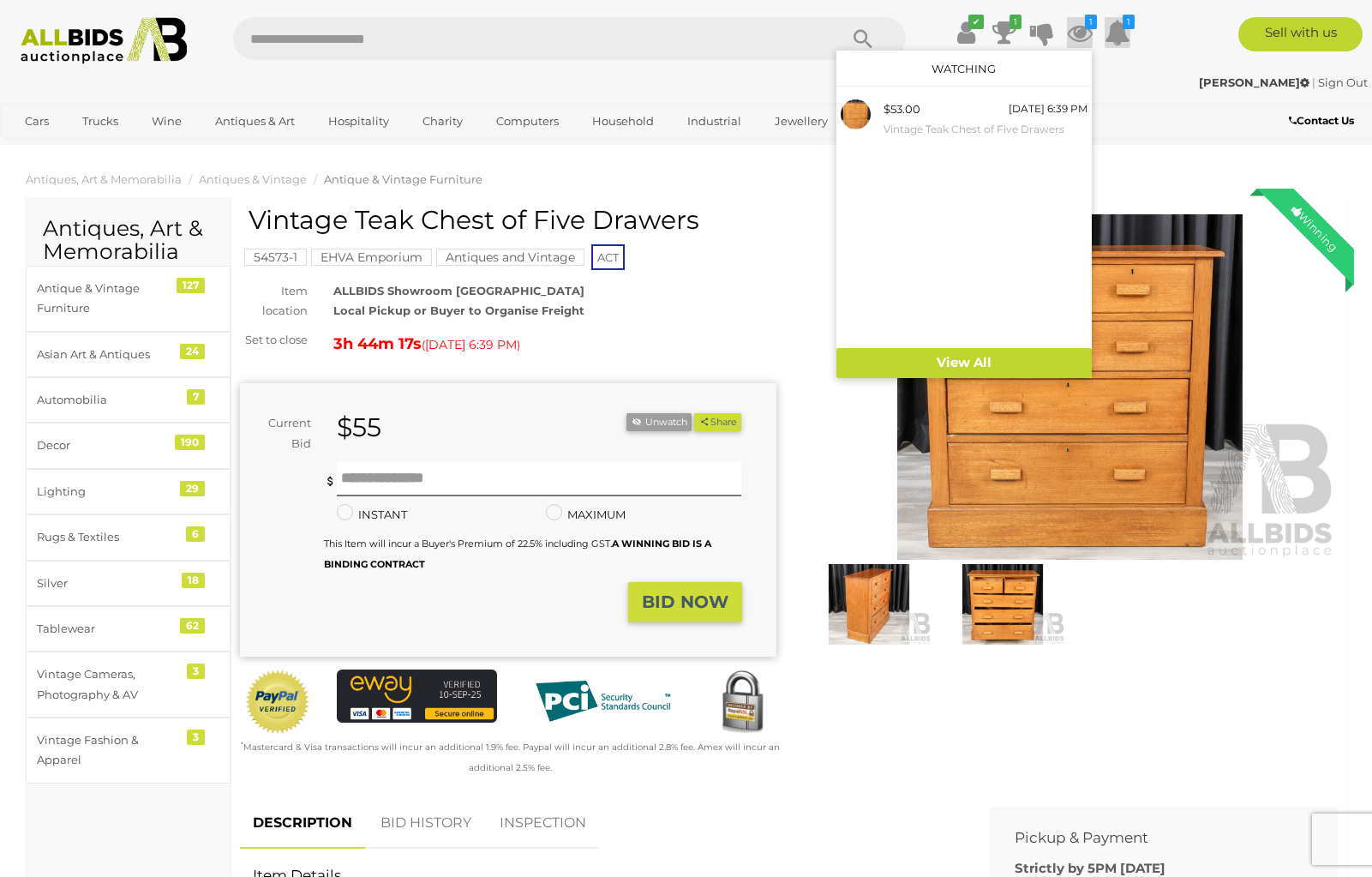 This screenshot has width=1372, height=877. Describe the element at coordinates (685, 602) in the screenshot. I see `button: BID NOW` at that location.